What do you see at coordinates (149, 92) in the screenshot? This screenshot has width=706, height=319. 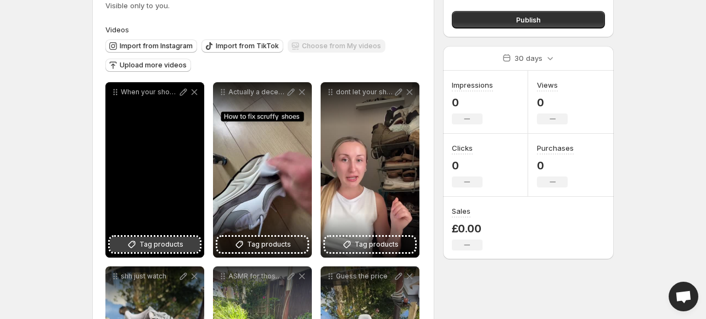 I see `p: When your shoes smell like cheese Call for help` at bounding box center [149, 92].